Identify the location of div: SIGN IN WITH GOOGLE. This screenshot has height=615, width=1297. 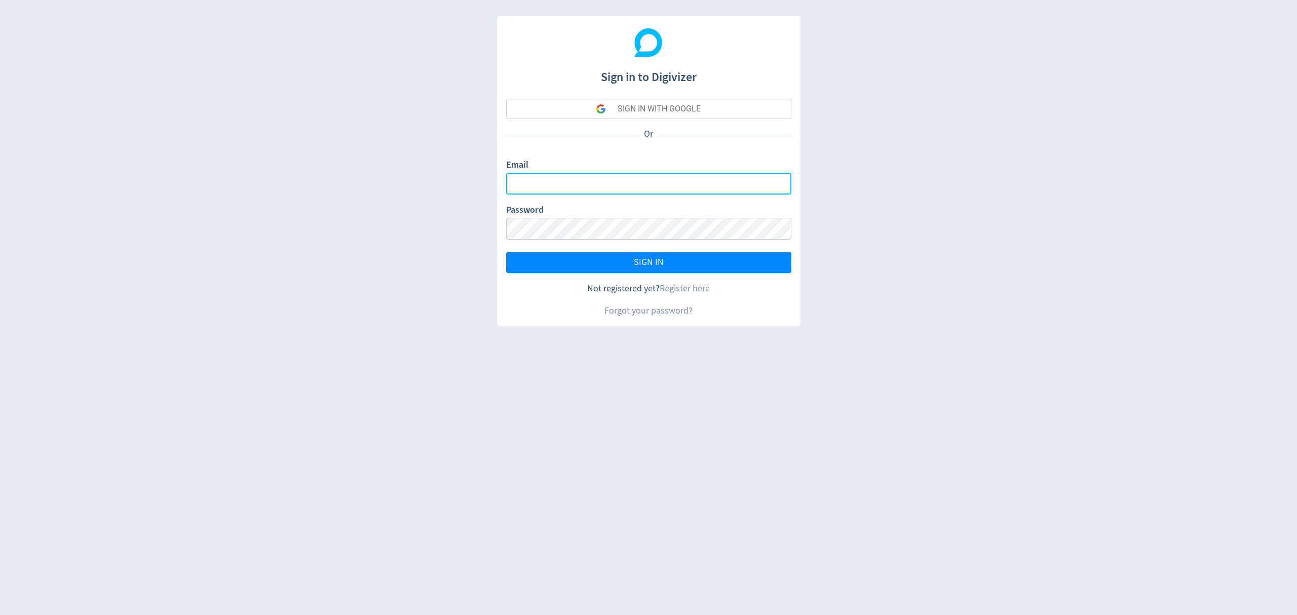
(659, 109).